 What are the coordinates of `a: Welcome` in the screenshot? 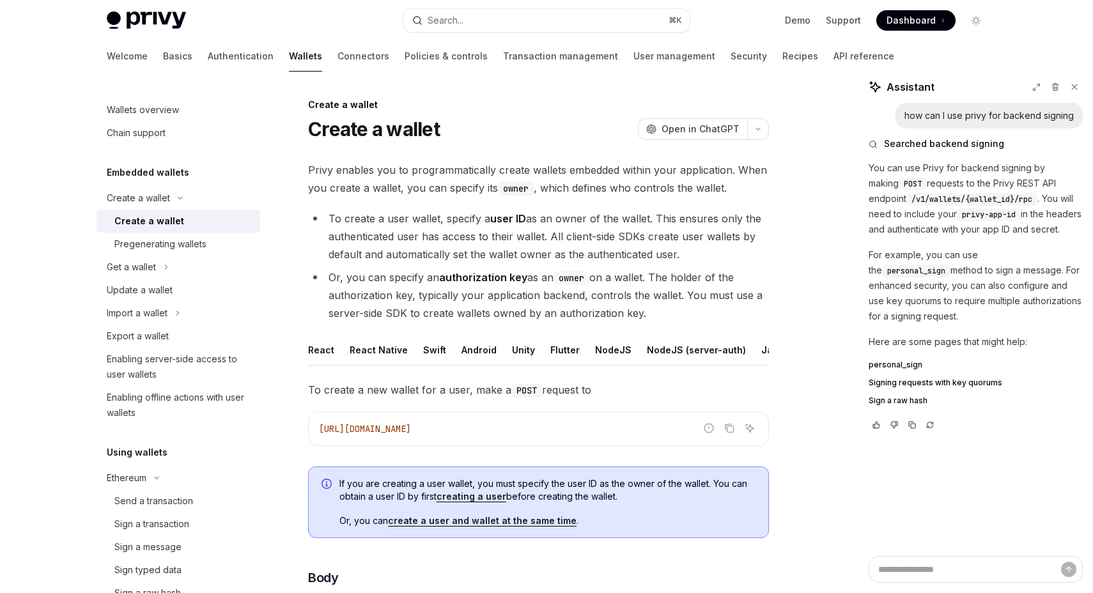 It's located at (127, 56).